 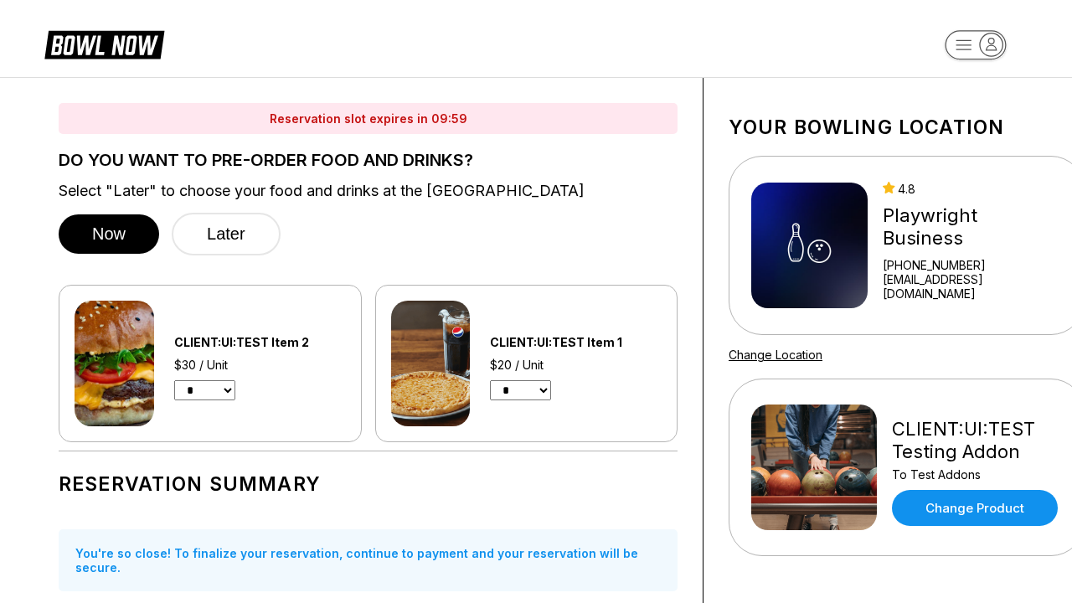 What do you see at coordinates (814, 467) in the screenshot?
I see `img: CLIENT:UI:TEST Testing Addon` at bounding box center [814, 467].